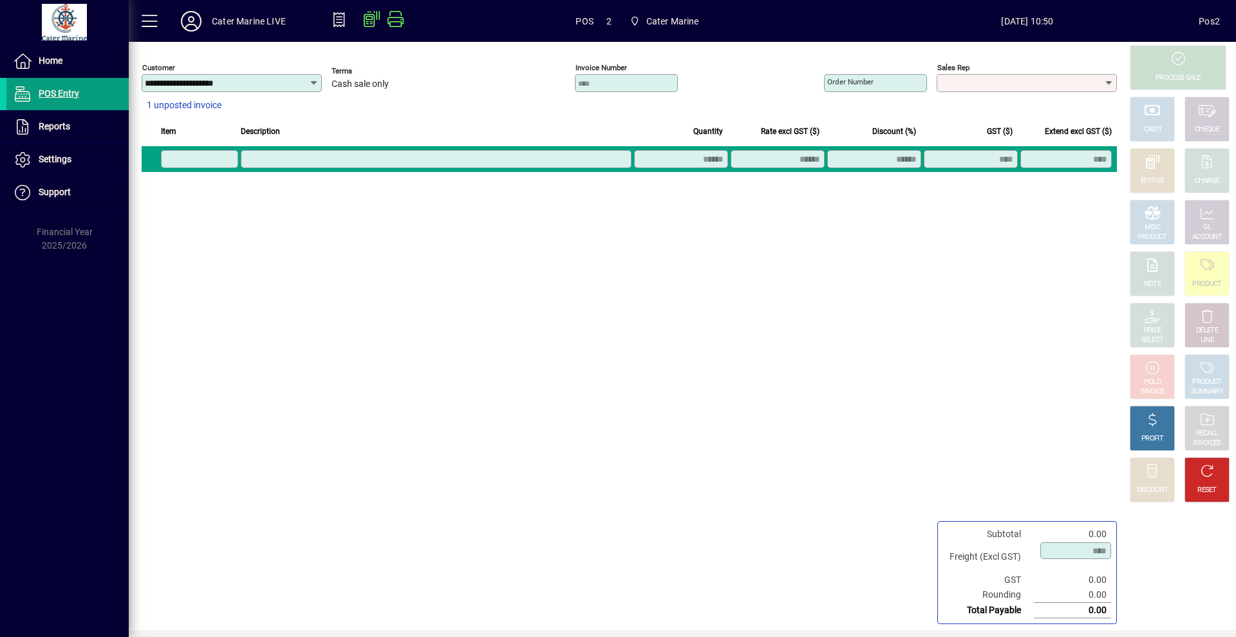 The width and height of the screenshot is (1236, 637). I want to click on span: Terms, so click(370, 71).